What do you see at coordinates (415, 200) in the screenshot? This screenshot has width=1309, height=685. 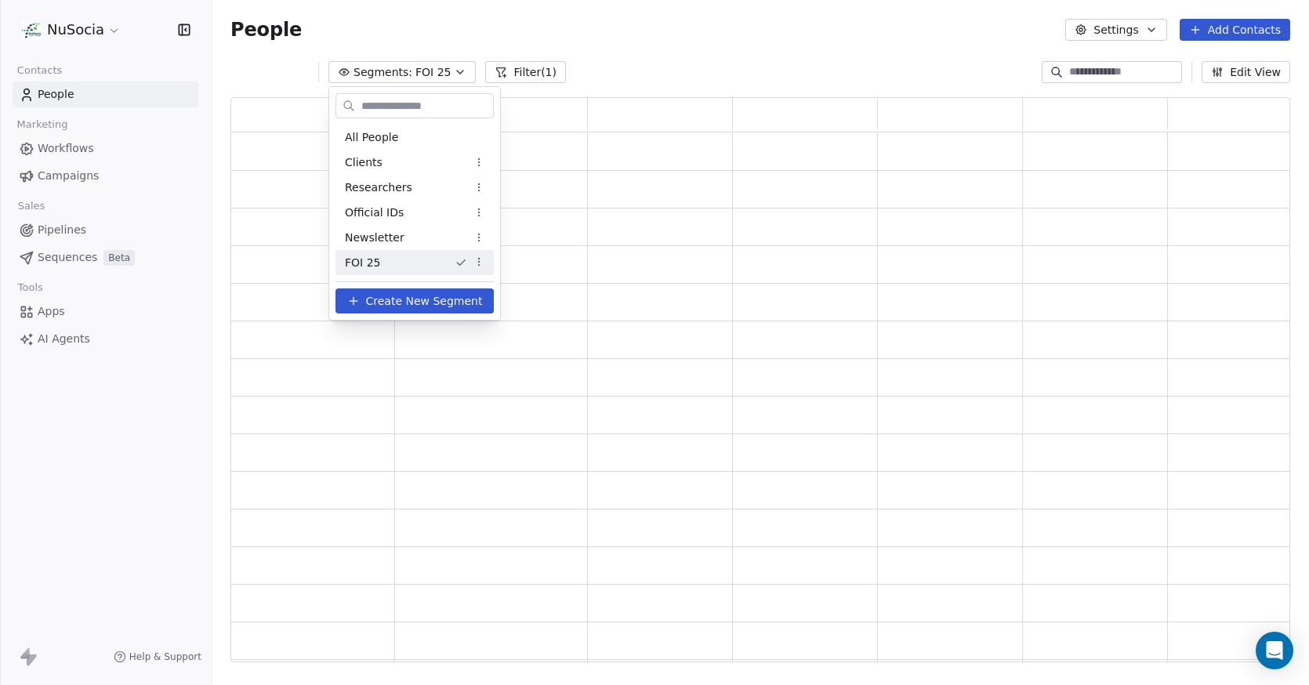 I see `div: Suggestions` at bounding box center [415, 200].